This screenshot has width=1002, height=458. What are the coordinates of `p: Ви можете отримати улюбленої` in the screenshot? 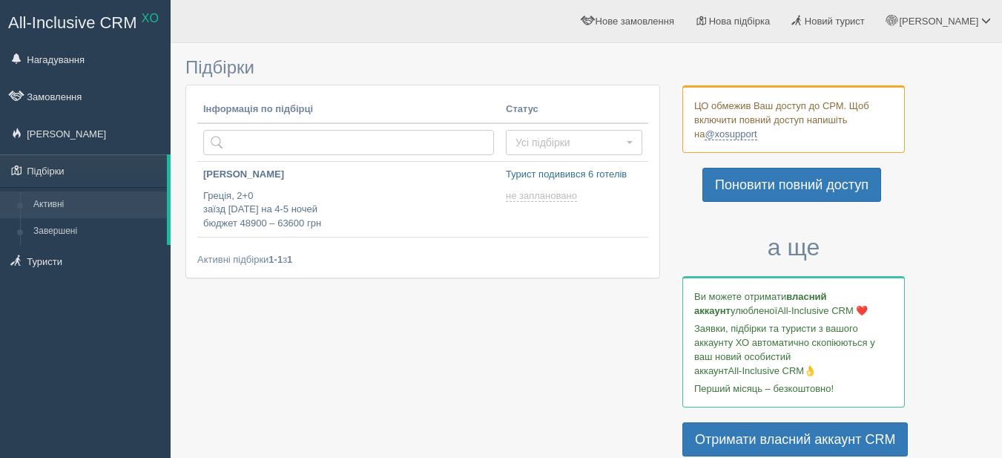 It's located at (794, 303).